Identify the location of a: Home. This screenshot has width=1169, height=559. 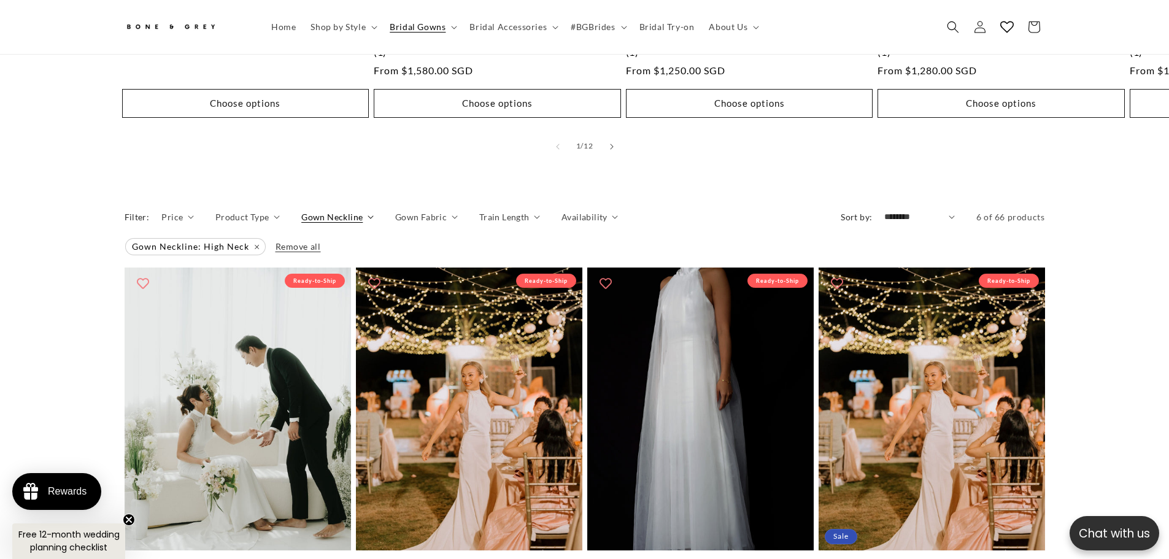
(284, 27).